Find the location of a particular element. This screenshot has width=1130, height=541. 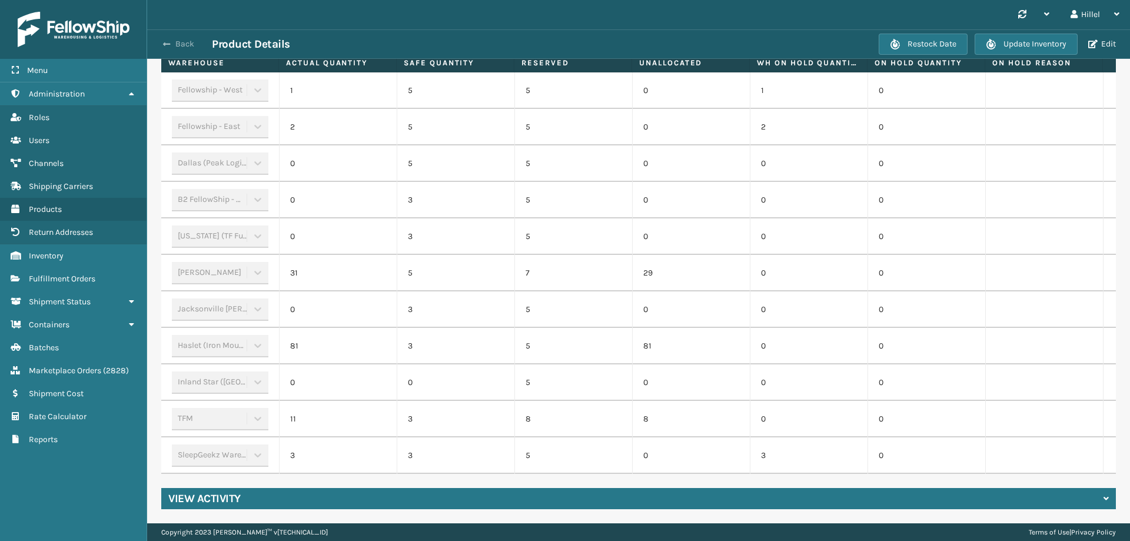

span: Channels is located at coordinates (46, 163).